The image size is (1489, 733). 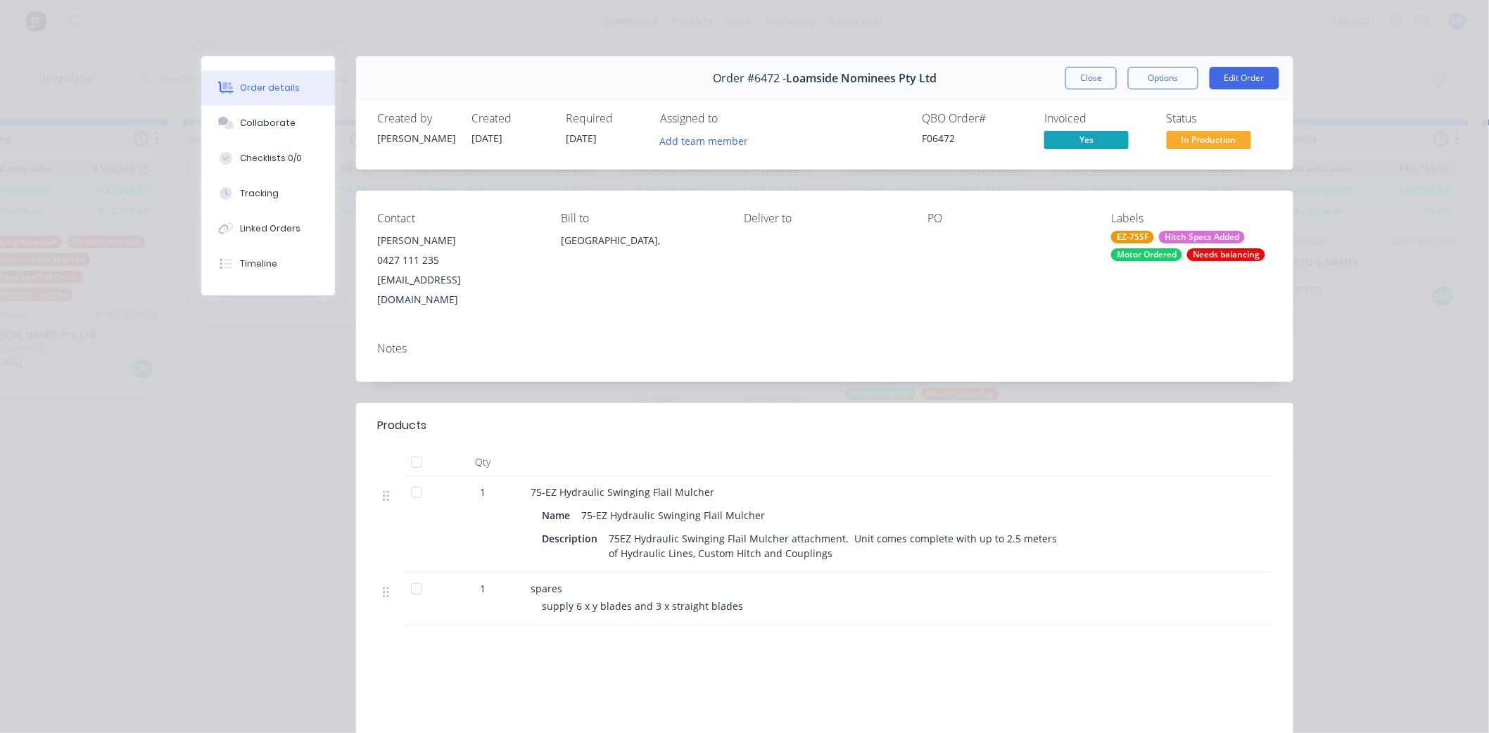 I want to click on div: Qty, so click(x=483, y=462).